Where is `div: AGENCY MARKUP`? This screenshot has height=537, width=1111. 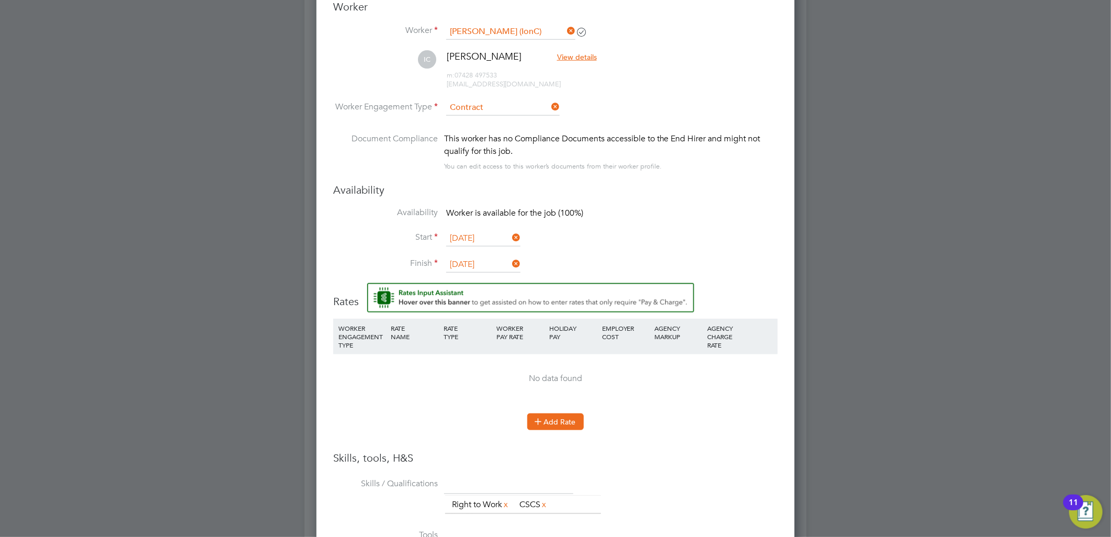
div: AGENCY MARKUP is located at coordinates (678, 332).